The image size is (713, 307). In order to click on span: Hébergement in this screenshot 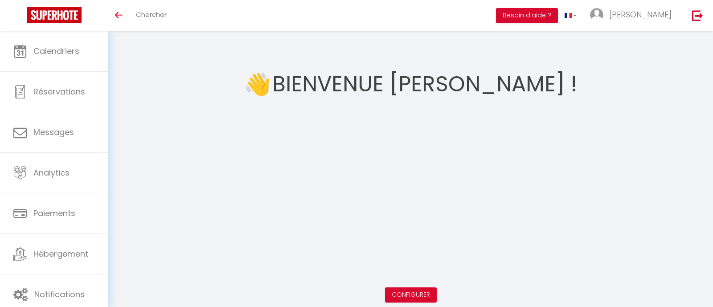, I will do `click(61, 253)`.